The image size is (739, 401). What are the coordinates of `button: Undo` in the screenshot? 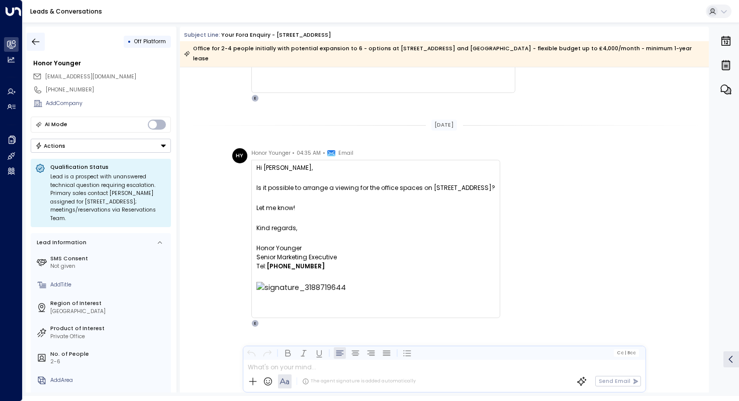 It's located at (251, 353).